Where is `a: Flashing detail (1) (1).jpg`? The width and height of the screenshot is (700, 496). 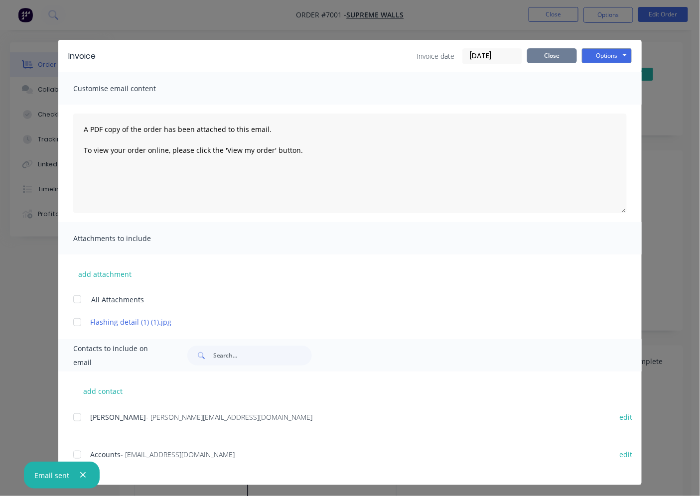
a: Flashing detail (1) (1).jpg is located at coordinates (346, 322).